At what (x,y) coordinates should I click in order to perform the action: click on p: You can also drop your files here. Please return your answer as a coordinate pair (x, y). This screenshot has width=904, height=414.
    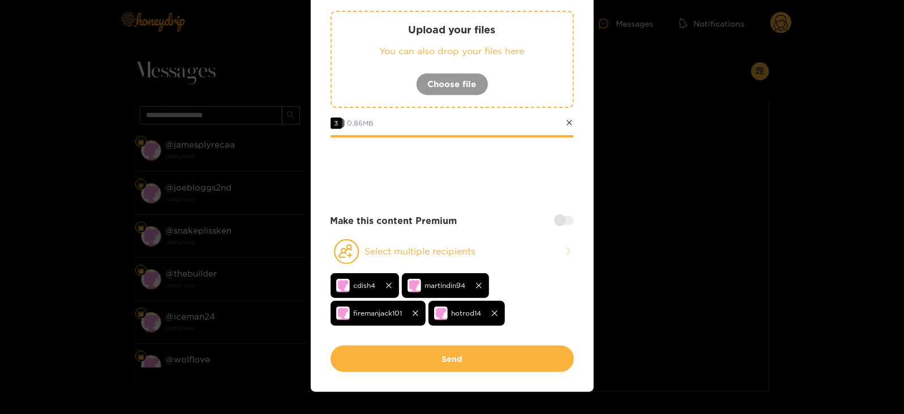
    Looking at the image, I should click on (452, 51).